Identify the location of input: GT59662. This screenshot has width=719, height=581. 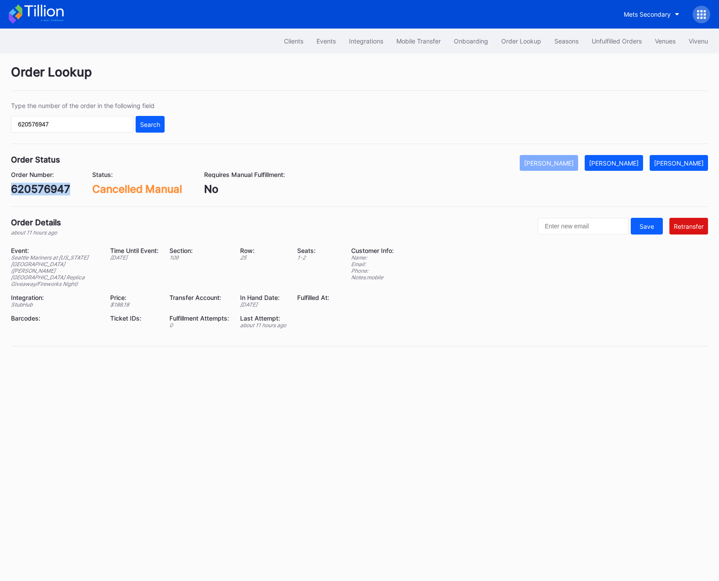
(72, 124).